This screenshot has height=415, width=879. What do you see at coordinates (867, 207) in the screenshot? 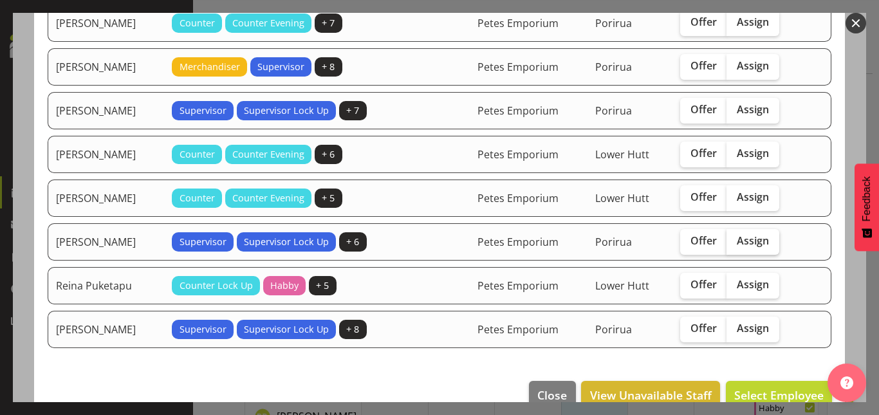
I see `button: Feedback - Show survey` at bounding box center [867, 207].